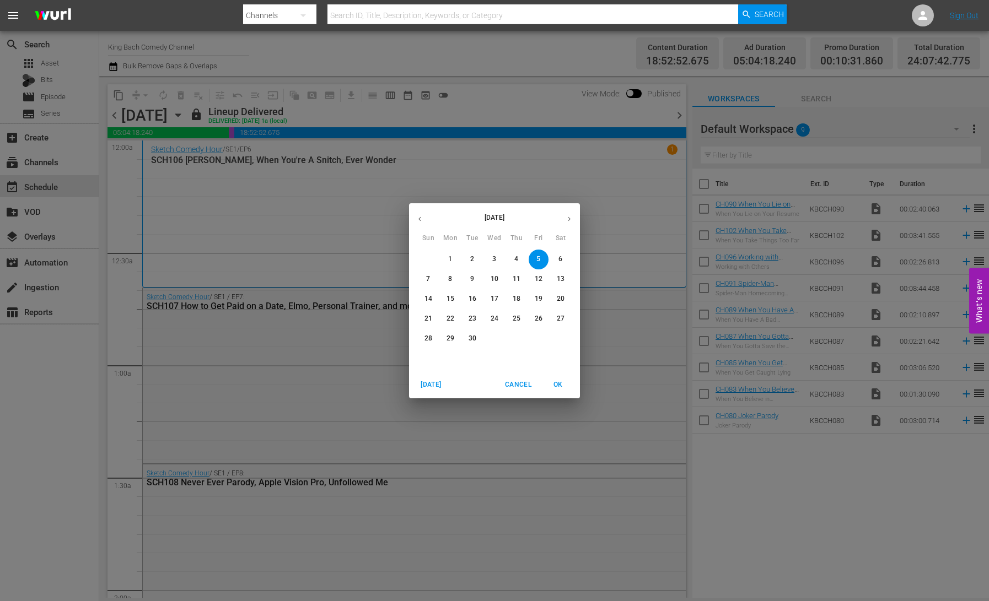  Describe the element at coordinates (518, 385) in the screenshot. I see `button: Cancel` at that location.